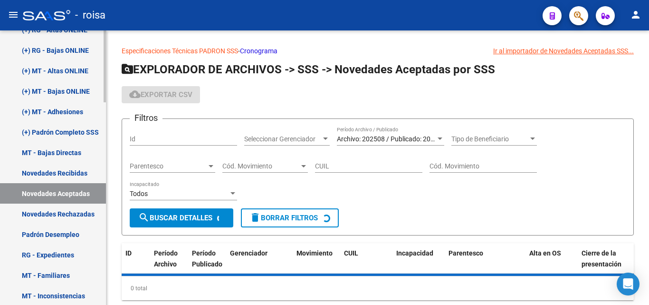  Describe the element at coordinates (315, 253) in the screenshot. I see `span: Movimiento` at that location.